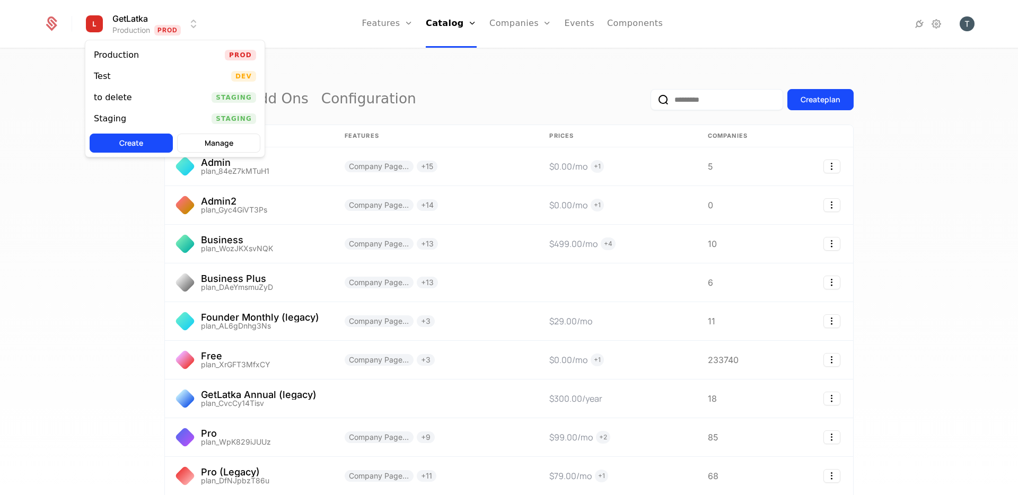  Describe the element at coordinates (240, 55) in the screenshot. I see `span: Prod` at that location.